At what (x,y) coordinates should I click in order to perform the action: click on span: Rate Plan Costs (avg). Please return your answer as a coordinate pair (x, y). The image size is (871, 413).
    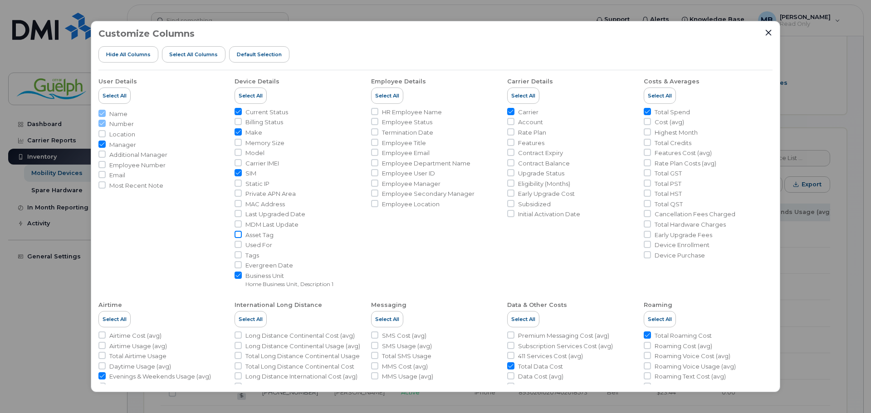
    Looking at the image, I should click on (686, 163).